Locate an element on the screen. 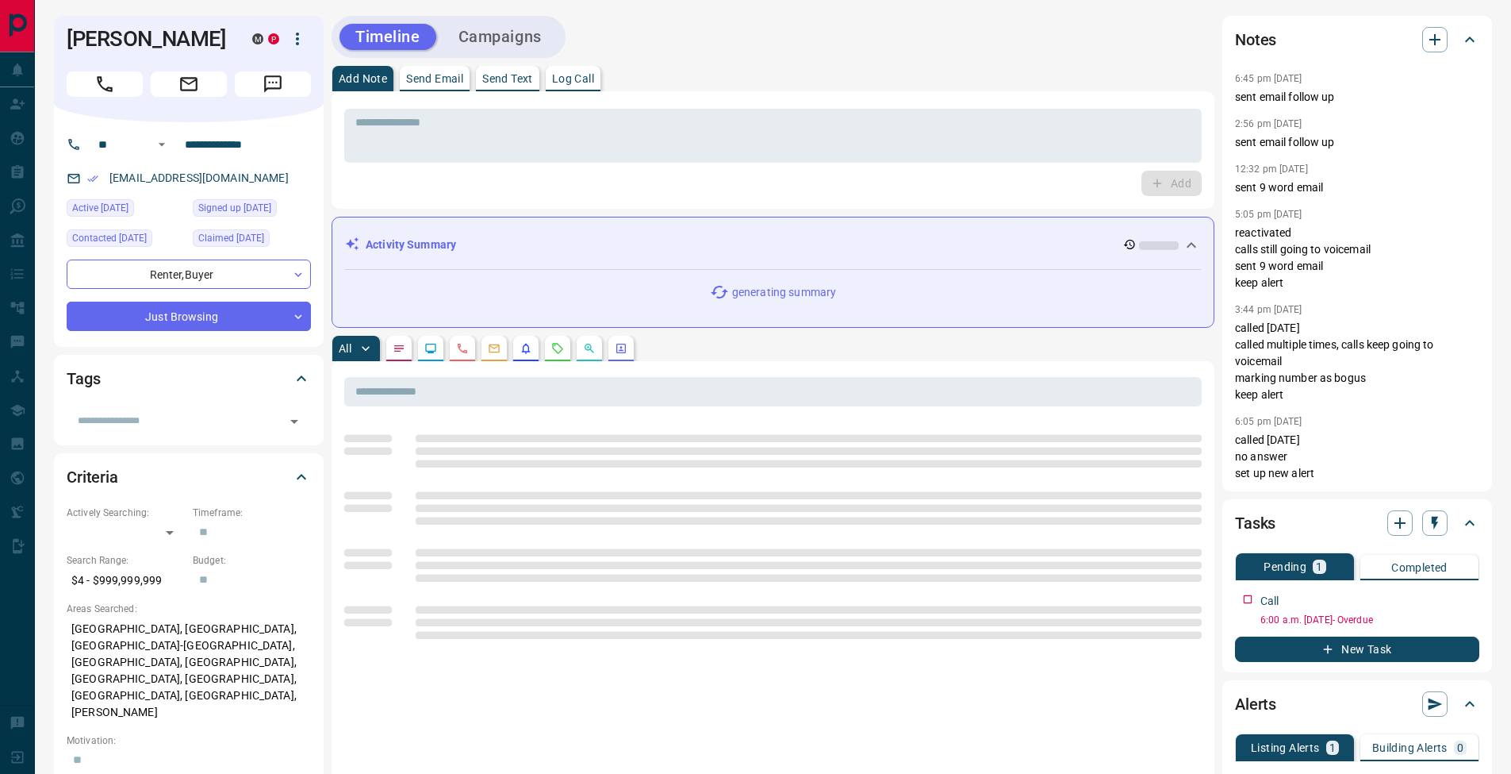 The image size is (1511, 774). p: sent 9 word email is located at coordinates (1357, 187).